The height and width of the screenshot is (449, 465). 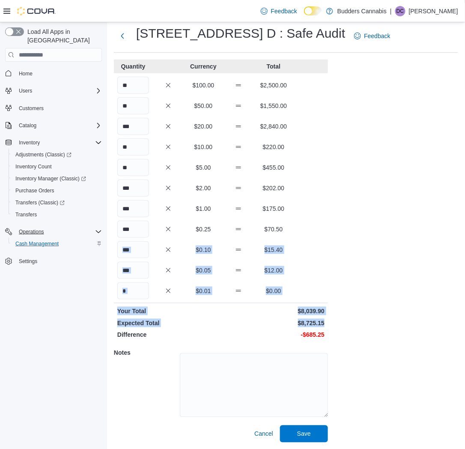 What do you see at coordinates (57, 191) in the screenshot?
I see `button: Purchase Orders` at bounding box center [57, 191].